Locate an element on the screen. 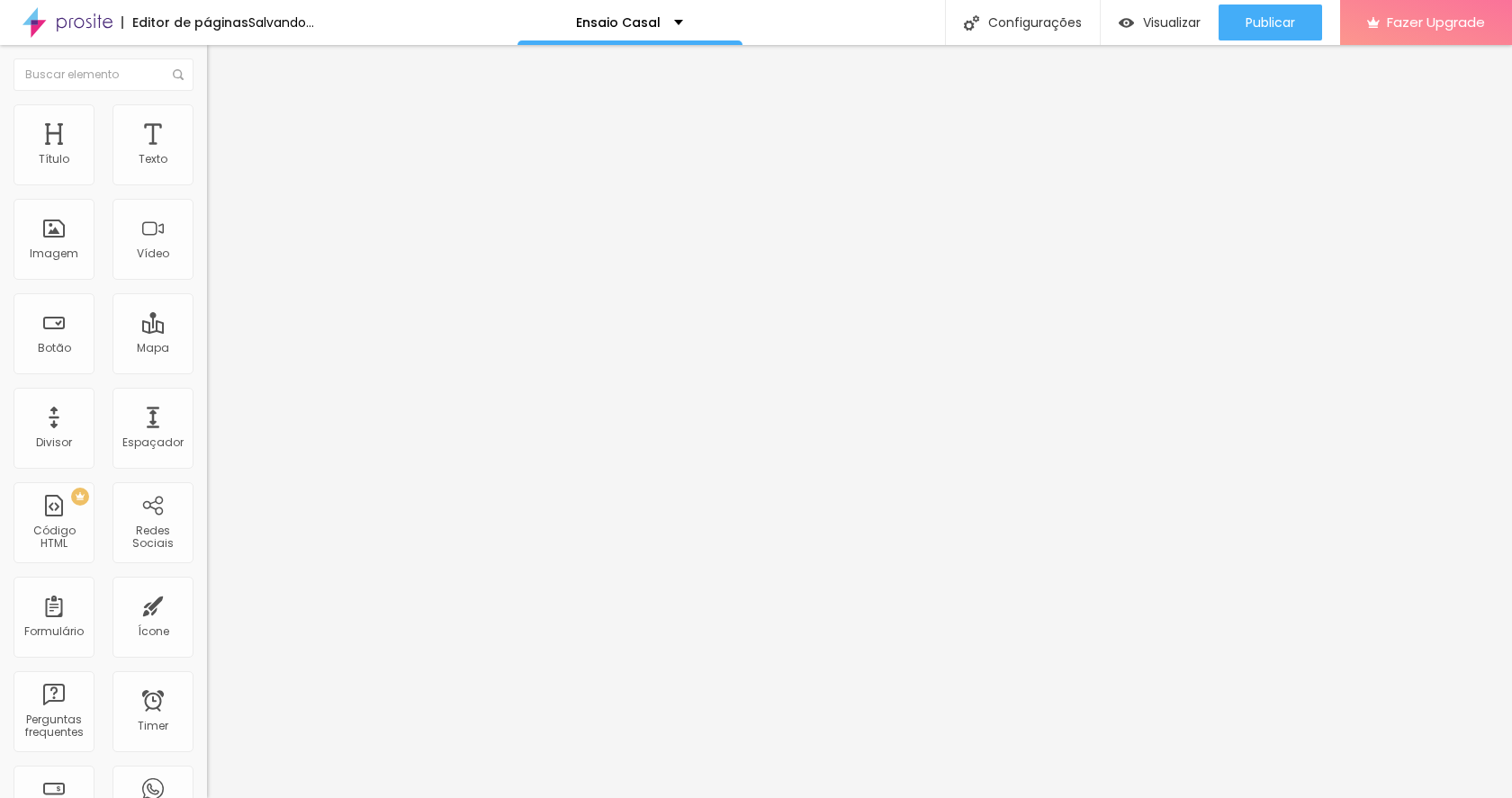 This screenshot has width=1512, height=798. div: Formulário is located at coordinates (54, 631).